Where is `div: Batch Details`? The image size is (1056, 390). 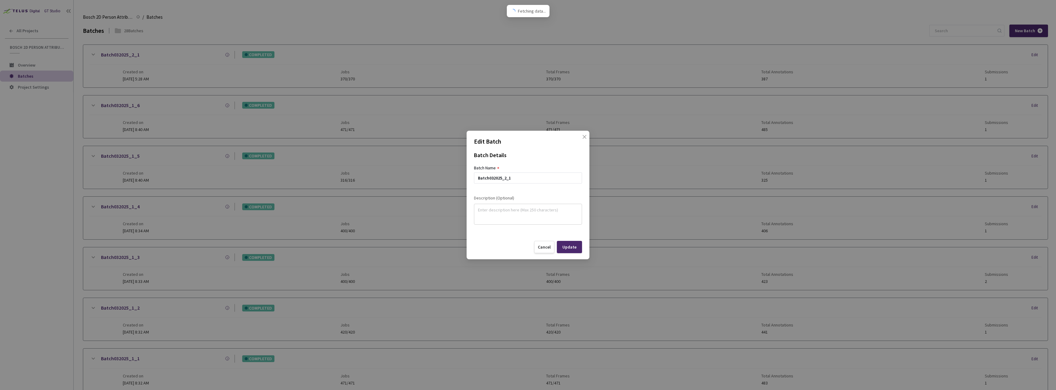 div: Batch Details is located at coordinates (528, 155).